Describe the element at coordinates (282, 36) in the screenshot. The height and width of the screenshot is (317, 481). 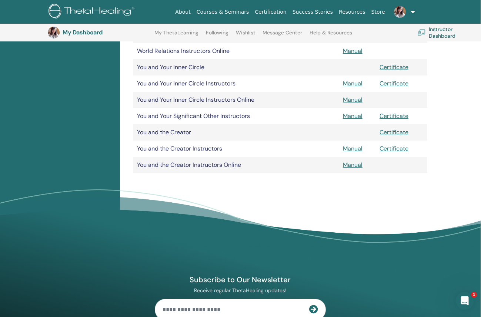
I see `a: Message Center` at that location.